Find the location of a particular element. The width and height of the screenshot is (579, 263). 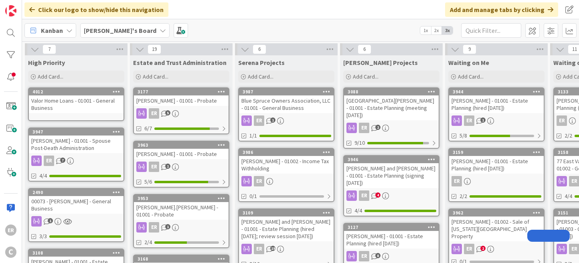

div: 3987Blue Spruce Owners Association, LLC - 01001 - General Business is located at coordinates (287, 101).